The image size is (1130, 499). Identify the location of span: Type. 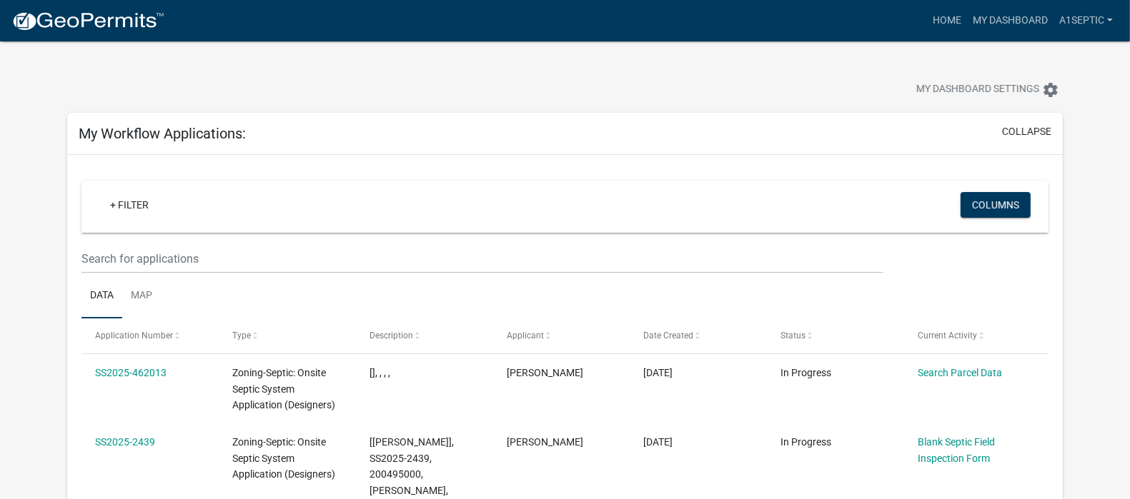
(241, 336).